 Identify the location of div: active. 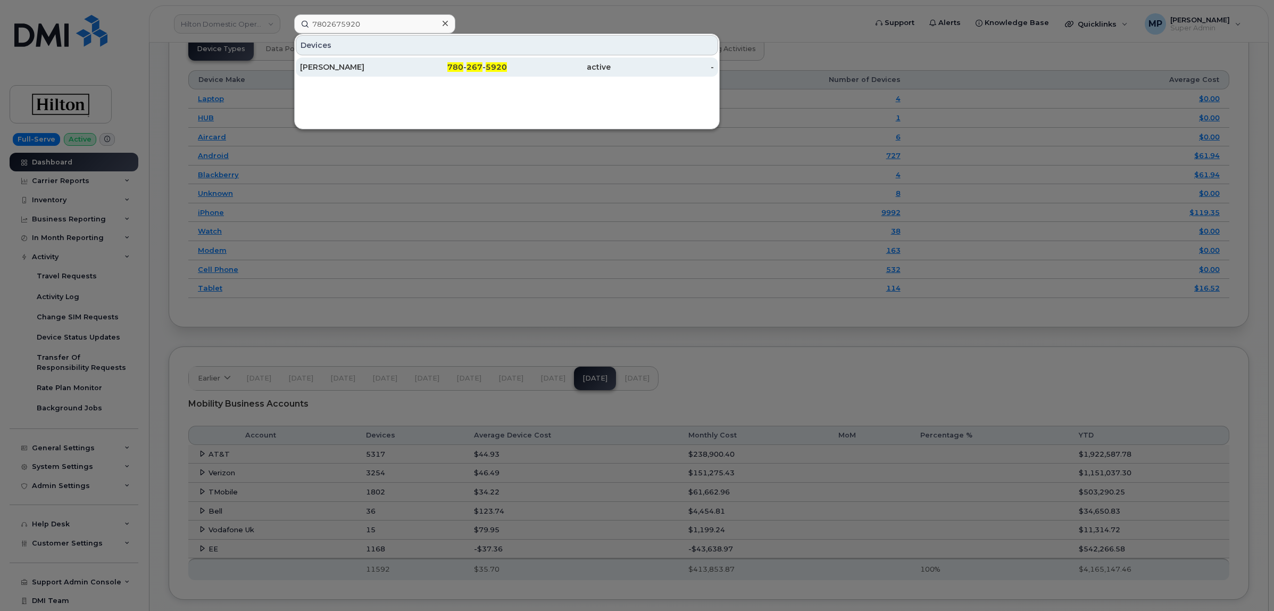
(558, 67).